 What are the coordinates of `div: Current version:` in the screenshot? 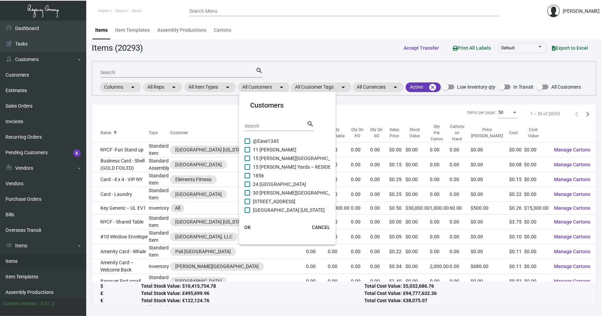 It's located at (20, 304).